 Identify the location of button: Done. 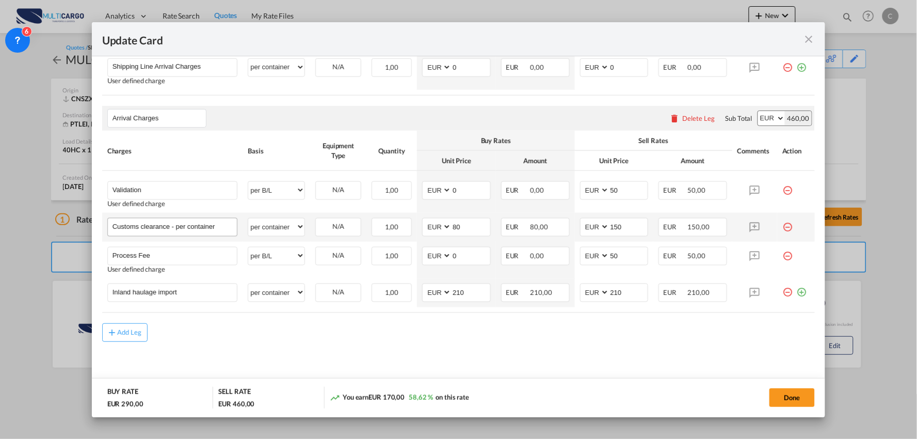
(793, 398).